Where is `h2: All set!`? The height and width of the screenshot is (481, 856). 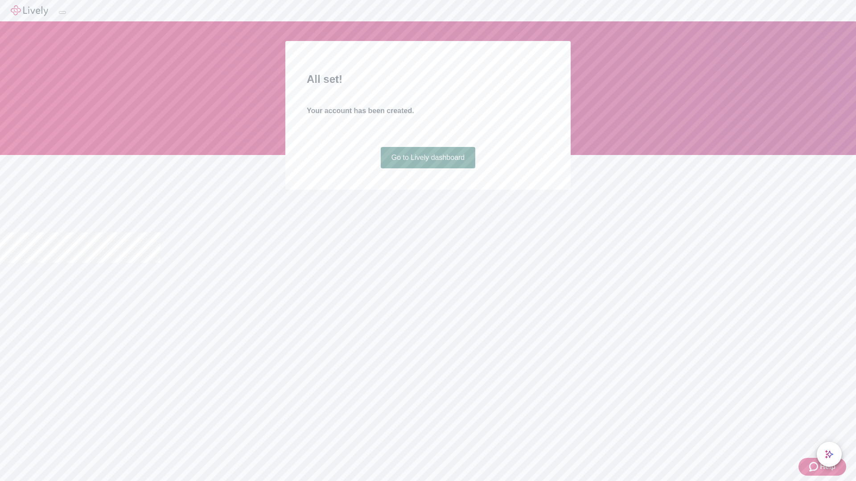 h2: All set! is located at coordinates (428, 79).